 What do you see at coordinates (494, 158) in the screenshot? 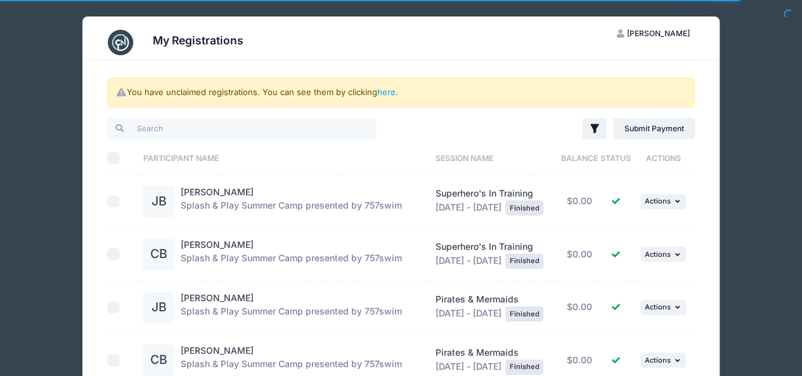
I see `th: Session Name: activate to sort column ascending` at bounding box center [494, 158].